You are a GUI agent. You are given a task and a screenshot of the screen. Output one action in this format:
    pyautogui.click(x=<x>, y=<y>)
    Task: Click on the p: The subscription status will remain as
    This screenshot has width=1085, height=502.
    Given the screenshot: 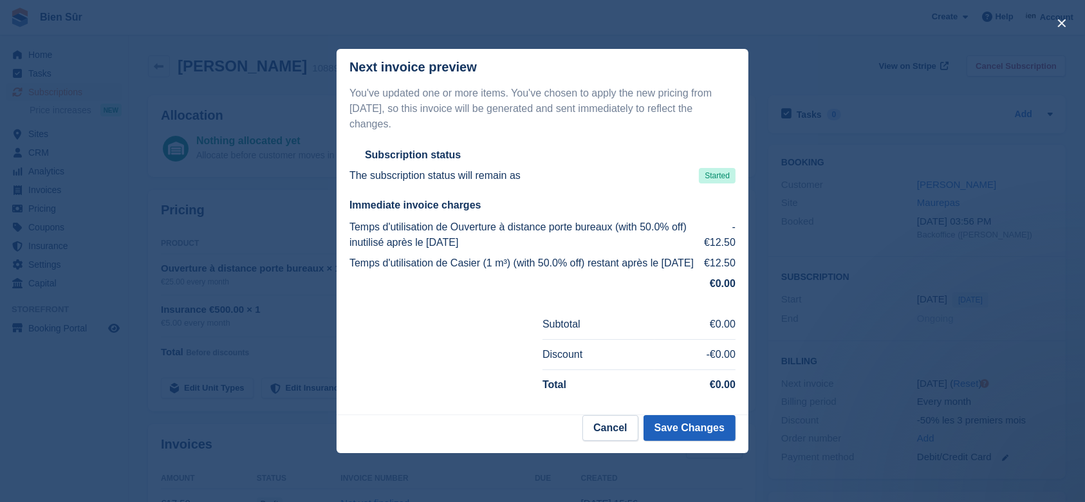 What is the action you would take?
    pyautogui.click(x=435, y=176)
    